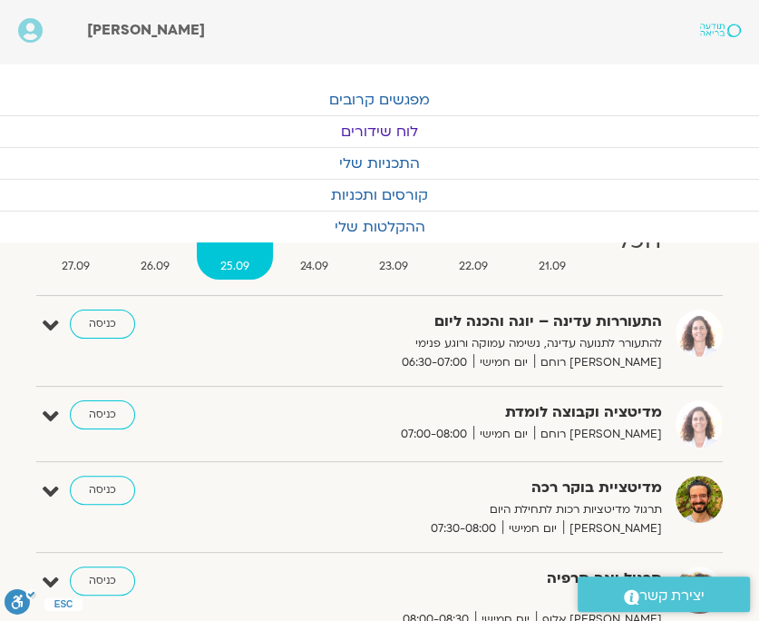 The height and width of the screenshot is (621, 759). Describe the element at coordinates (435, 362) in the screenshot. I see `span: 06:30-07:00` at that location.